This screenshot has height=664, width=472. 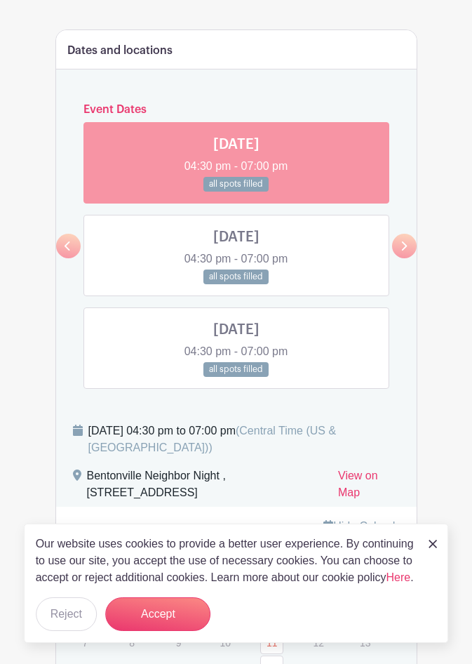 What do you see at coordinates (66, 614) in the screenshot?
I see `button: Reject` at bounding box center [66, 614].